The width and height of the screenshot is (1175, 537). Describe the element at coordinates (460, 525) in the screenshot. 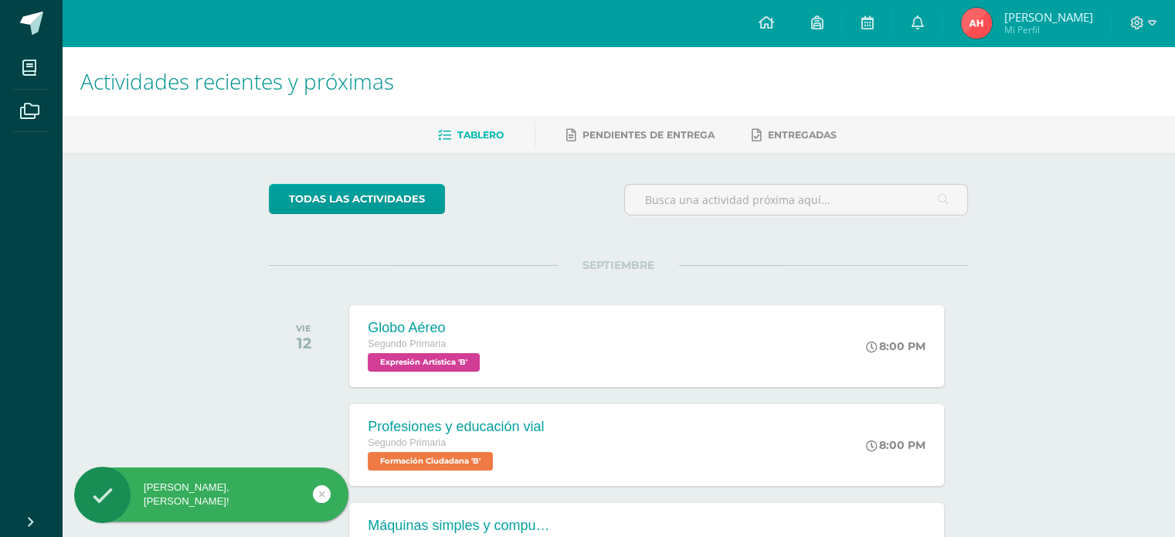

I see `div: Máquinas simples y compuestas` at that location.